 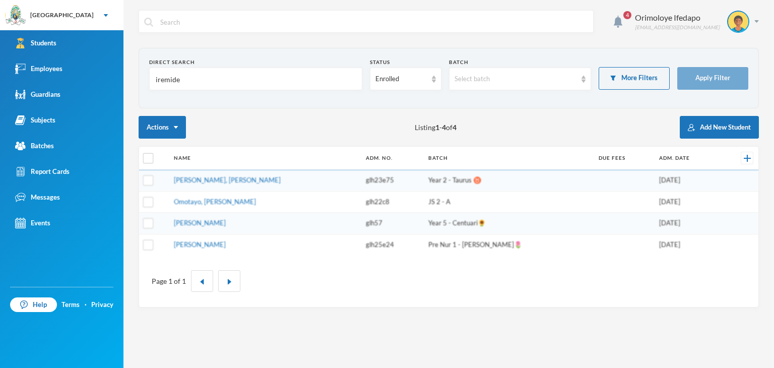 What do you see at coordinates (624, 158) in the screenshot?
I see `th: Due Fees` at bounding box center [624, 158].